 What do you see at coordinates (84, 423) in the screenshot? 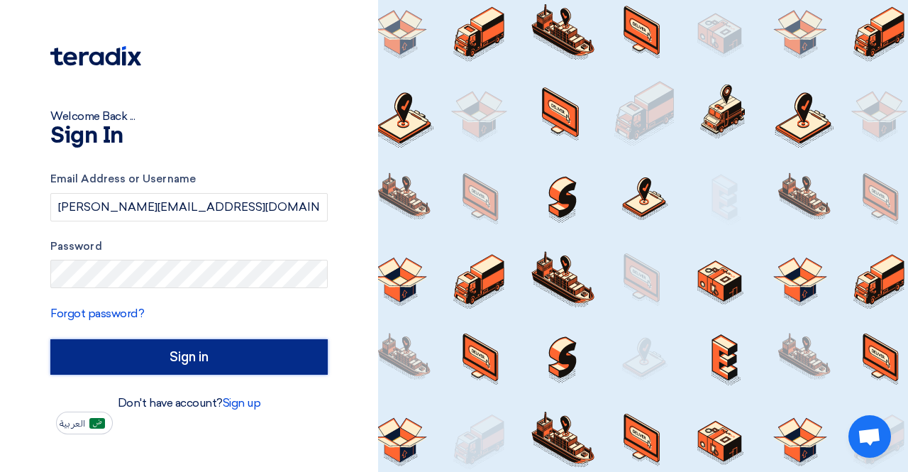
I see `button: العربية` at bounding box center [84, 423].